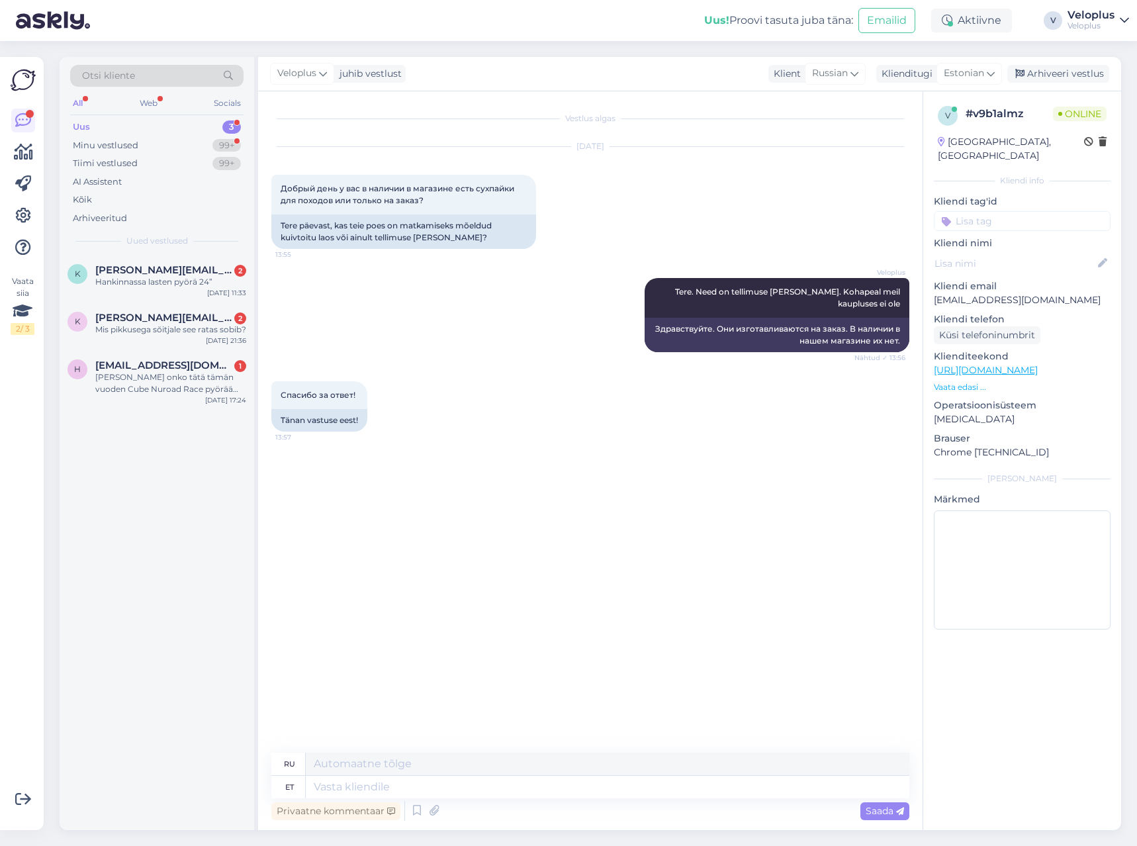  What do you see at coordinates (1022, 286) in the screenshot?
I see `p: Kliendi email` at bounding box center [1022, 286].